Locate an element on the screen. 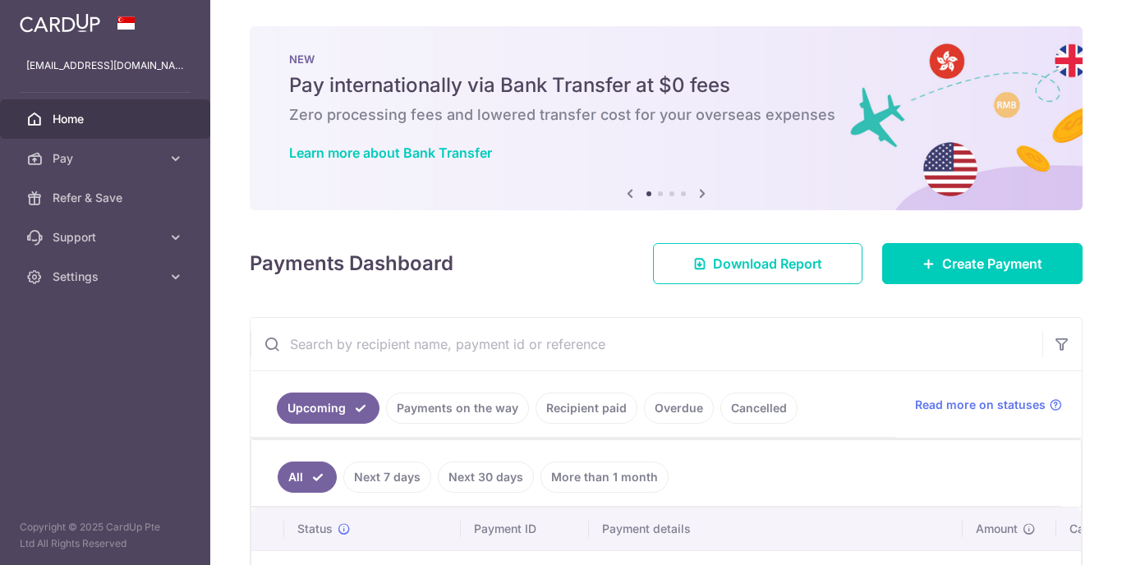  span: Pay is located at coordinates (107, 159).